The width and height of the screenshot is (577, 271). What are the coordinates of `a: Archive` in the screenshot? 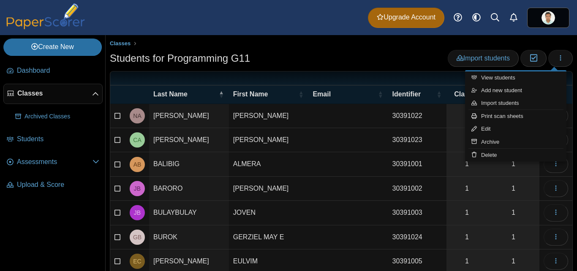 It's located at (516, 142).